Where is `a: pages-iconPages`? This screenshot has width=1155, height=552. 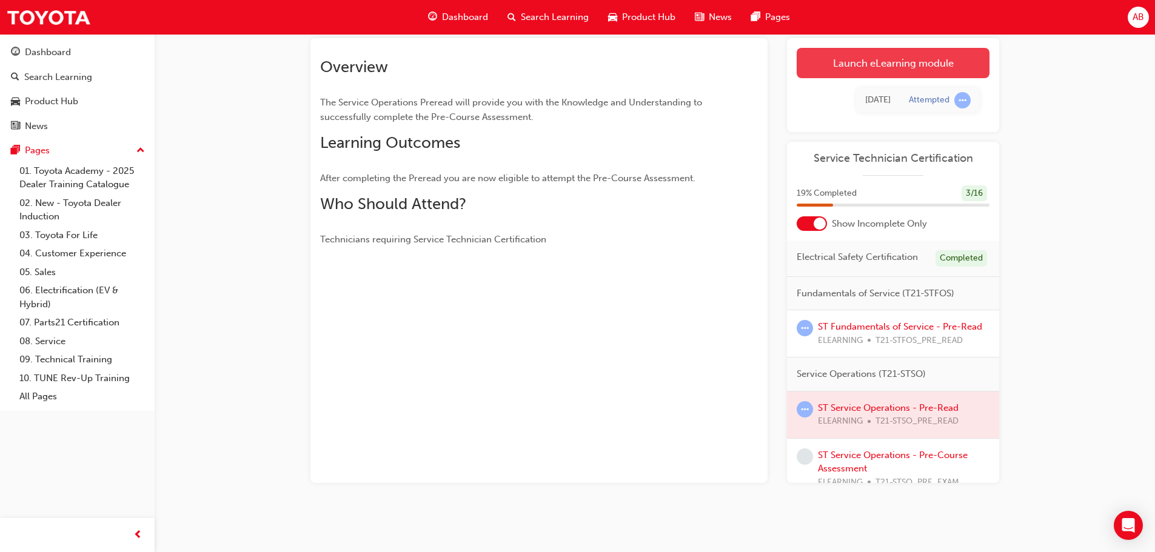
a: pages-iconPages is located at coordinates (771, 17).